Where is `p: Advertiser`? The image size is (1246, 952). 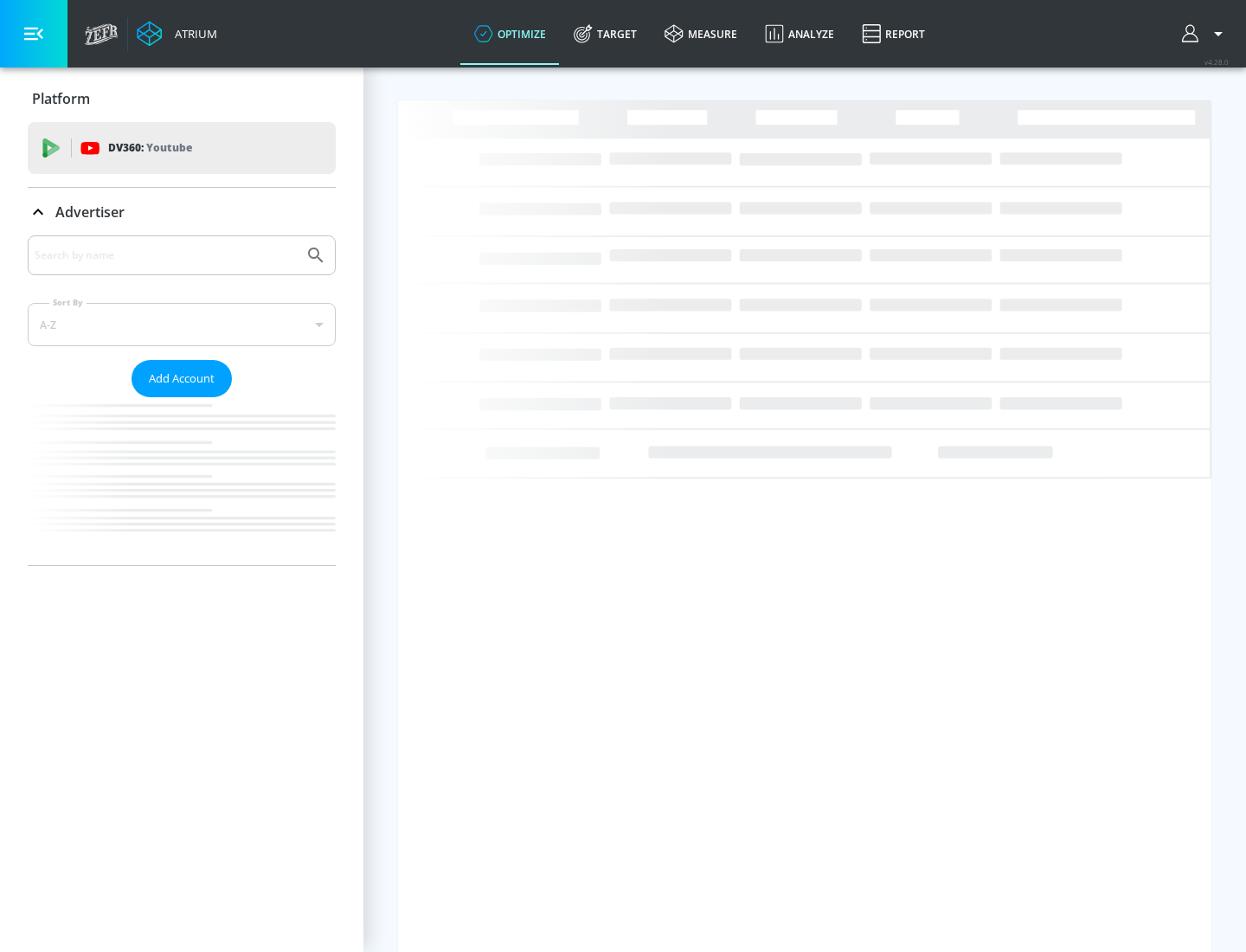 p: Advertiser is located at coordinates (90, 212).